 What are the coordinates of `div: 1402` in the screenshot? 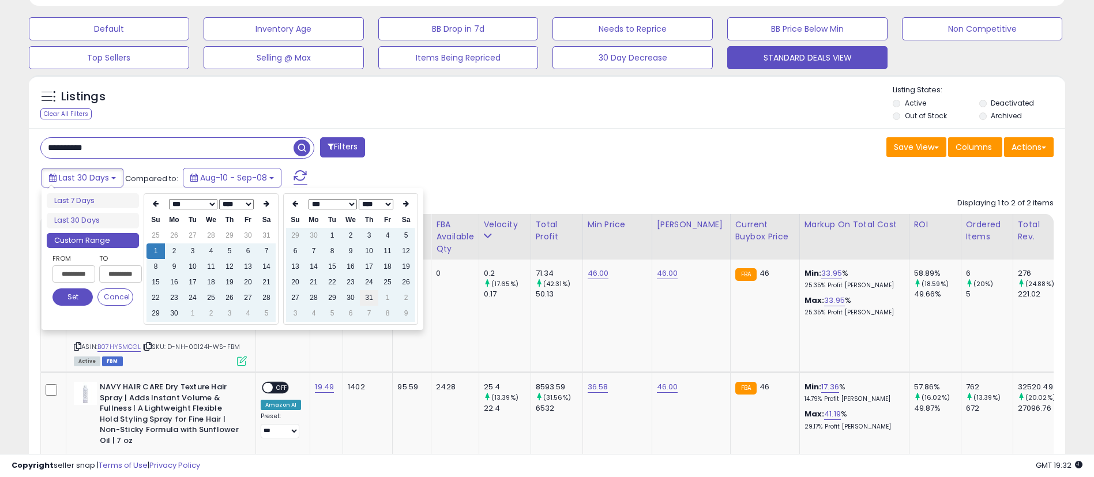 It's located at (366, 387).